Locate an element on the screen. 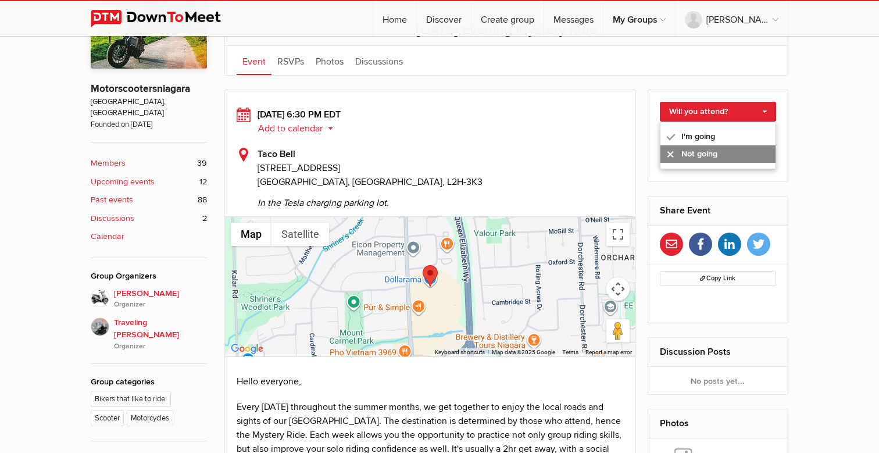 The height and width of the screenshot is (453, 879). a: Event is located at coordinates (254, 60).